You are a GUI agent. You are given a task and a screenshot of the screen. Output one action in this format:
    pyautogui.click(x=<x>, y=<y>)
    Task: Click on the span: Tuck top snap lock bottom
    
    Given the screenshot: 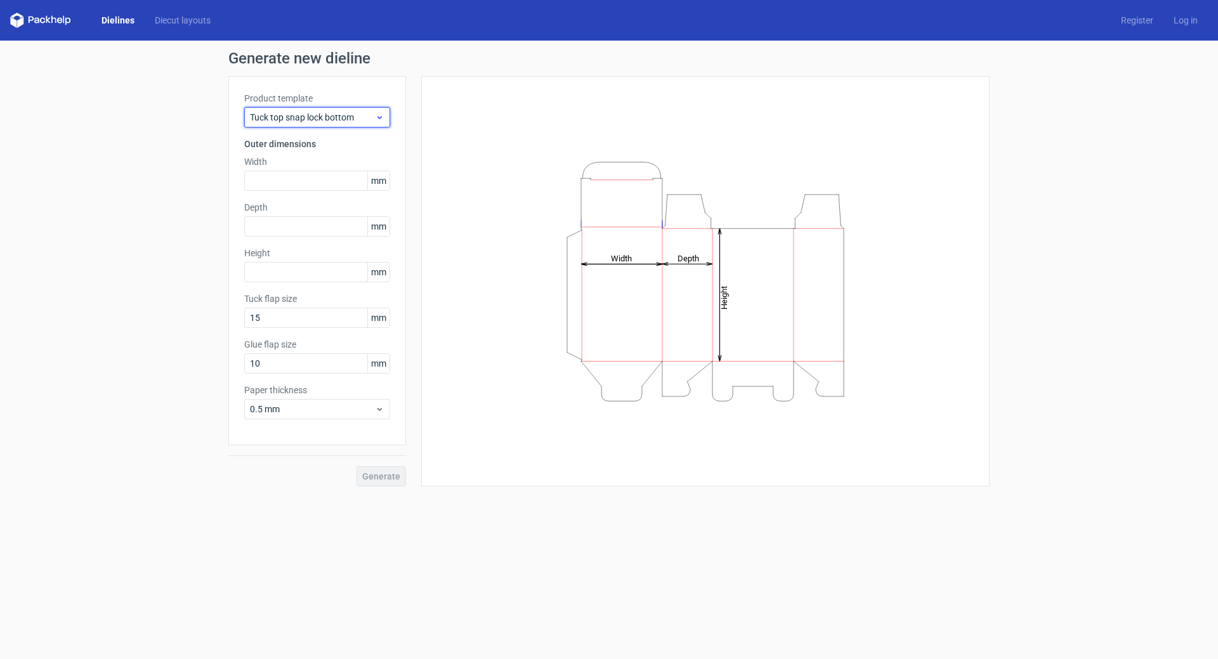 What is the action you would take?
    pyautogui.click(x=312, y=117)
    